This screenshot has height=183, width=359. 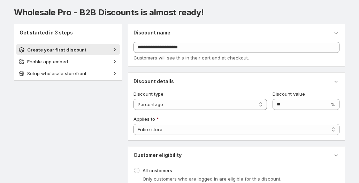 I want to click on h3: Discount name, so click(x=152, y=33).